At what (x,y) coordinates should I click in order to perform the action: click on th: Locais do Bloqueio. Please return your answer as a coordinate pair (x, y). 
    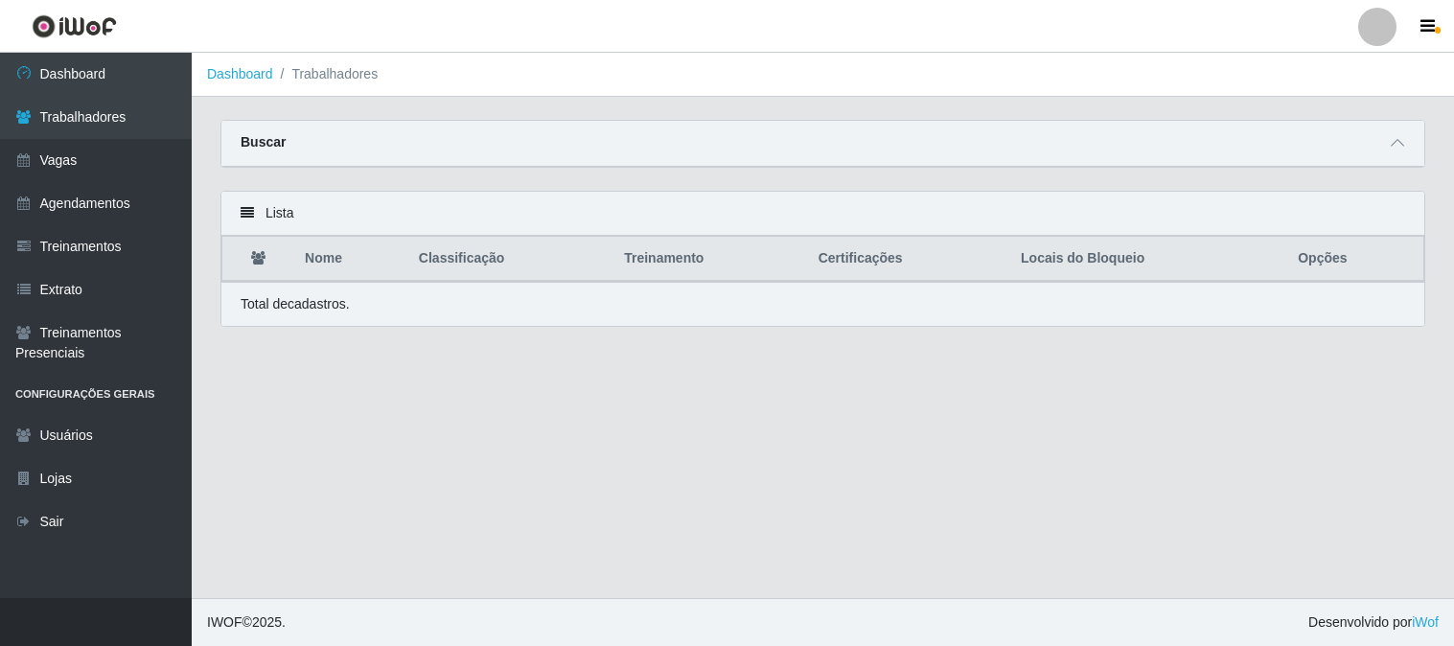
    Looking at the image, I should click on (1147, 259).